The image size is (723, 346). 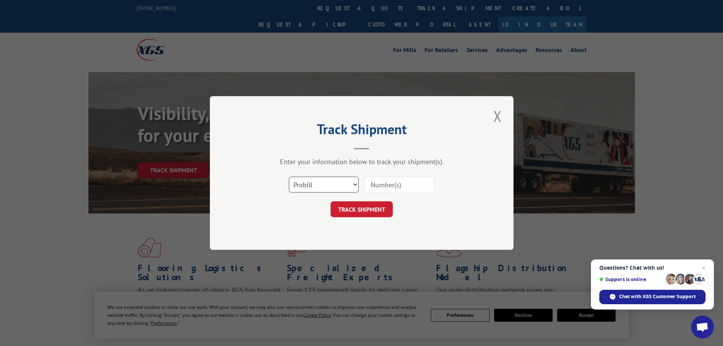 What do you see at coordinates (361, 131) in the screenshot?
I see `h2: Track Shipment` at bounding box center [361, 131].